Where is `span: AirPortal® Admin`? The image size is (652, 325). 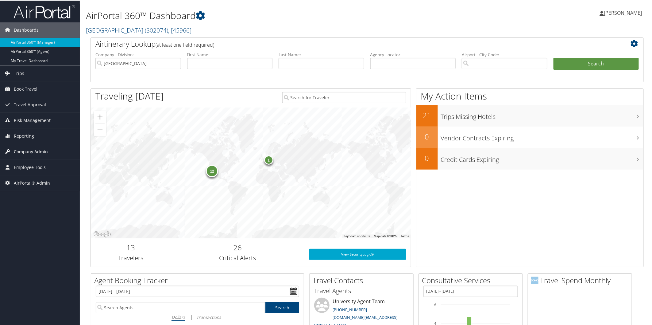
span: AirPortal® Admin is located at coordinates (32, 182).